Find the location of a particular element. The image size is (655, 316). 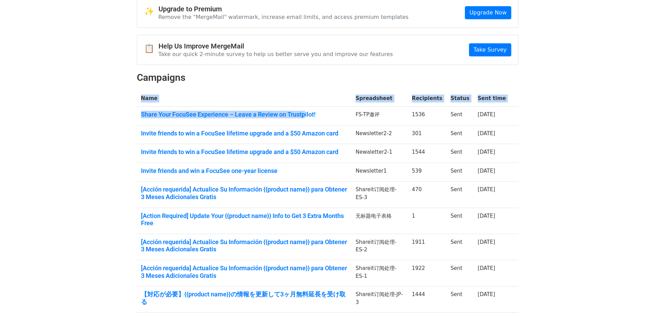

th: Sent time is located at coordinates (491, 98).